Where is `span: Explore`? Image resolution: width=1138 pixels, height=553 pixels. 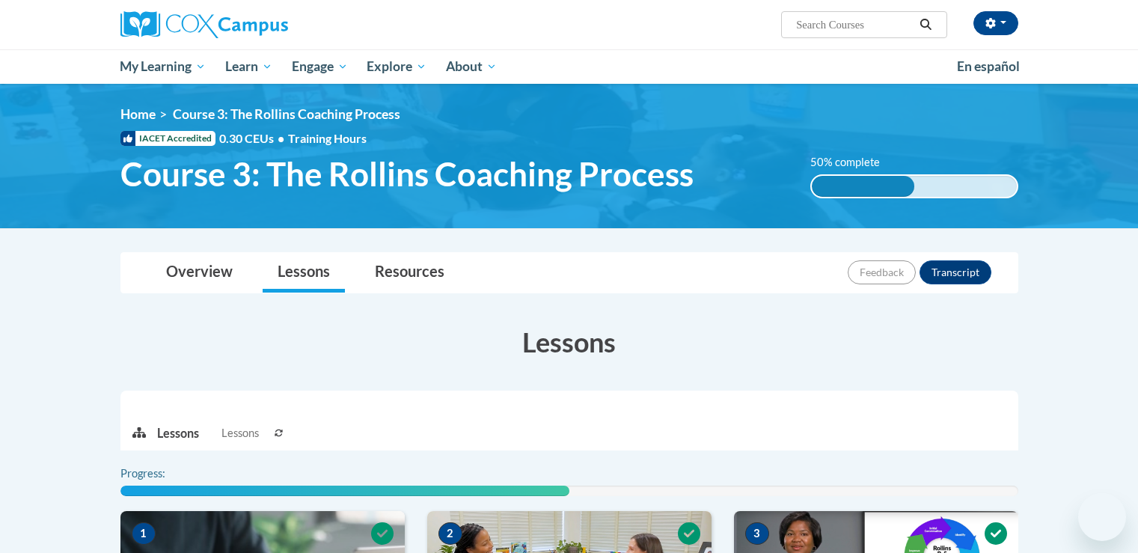
span: Explore is located at coordinates (397, 67).